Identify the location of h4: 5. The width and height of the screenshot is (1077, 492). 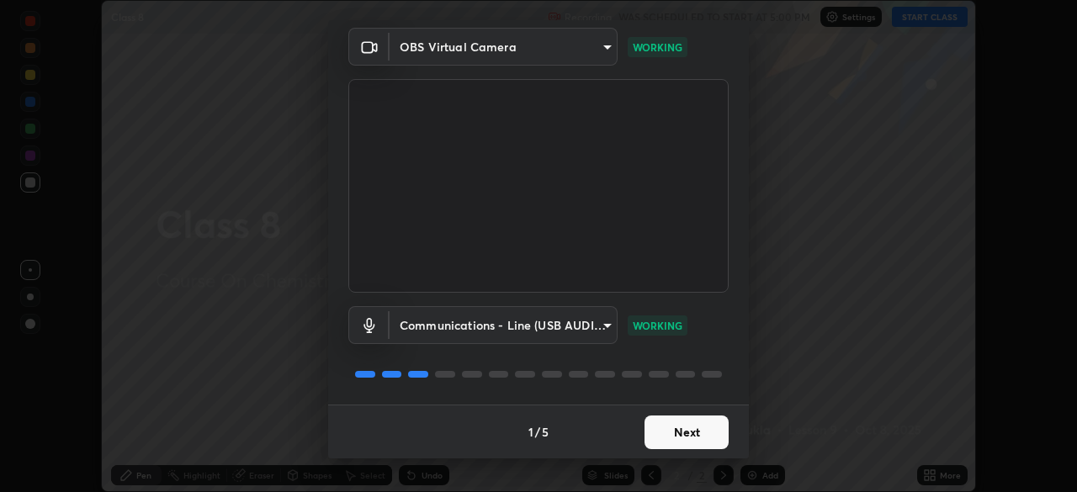
(545, 432).